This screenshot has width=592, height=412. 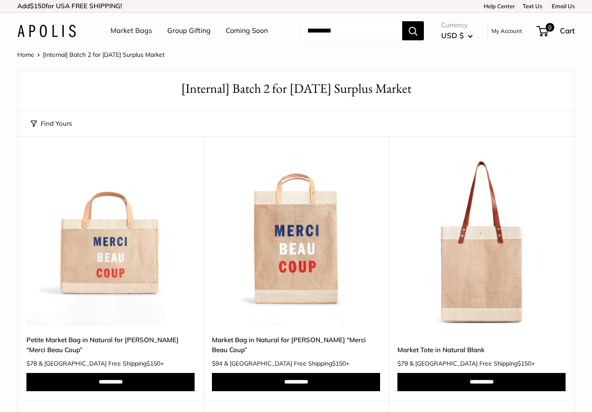 I want to click on button: USD $, so click(x=457, y=36).